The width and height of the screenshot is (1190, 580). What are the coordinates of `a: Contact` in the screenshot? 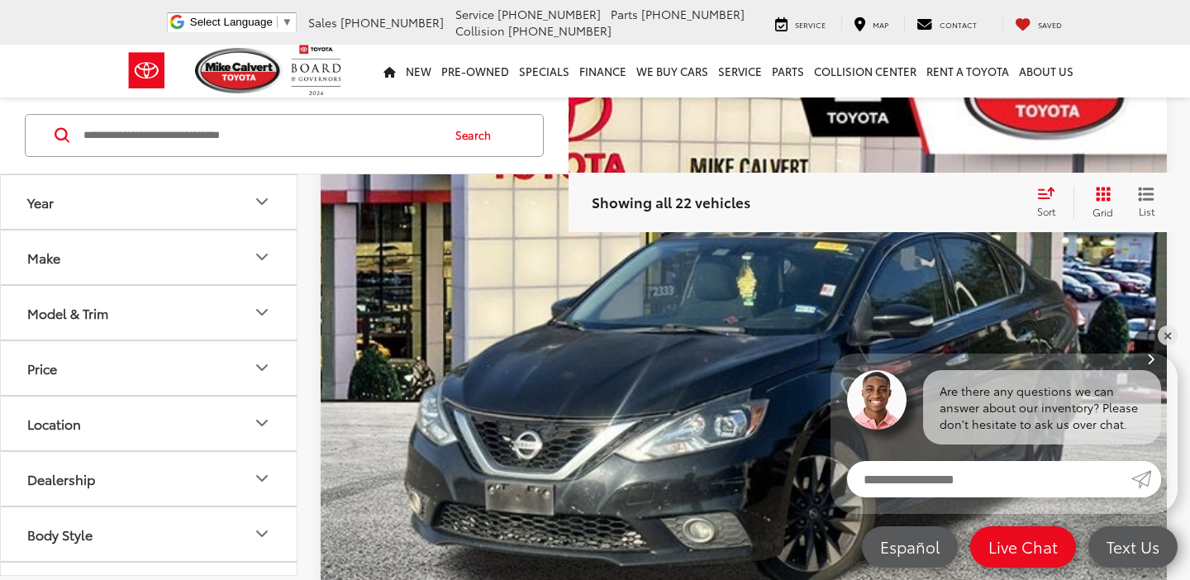 It's located at (946, 23).